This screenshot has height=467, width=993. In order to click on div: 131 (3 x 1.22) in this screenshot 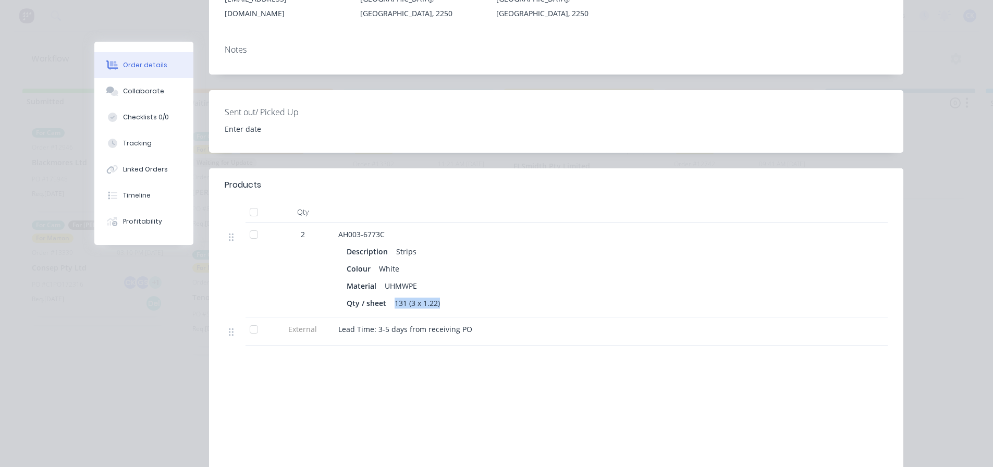, I will do `click(417, 303)`.